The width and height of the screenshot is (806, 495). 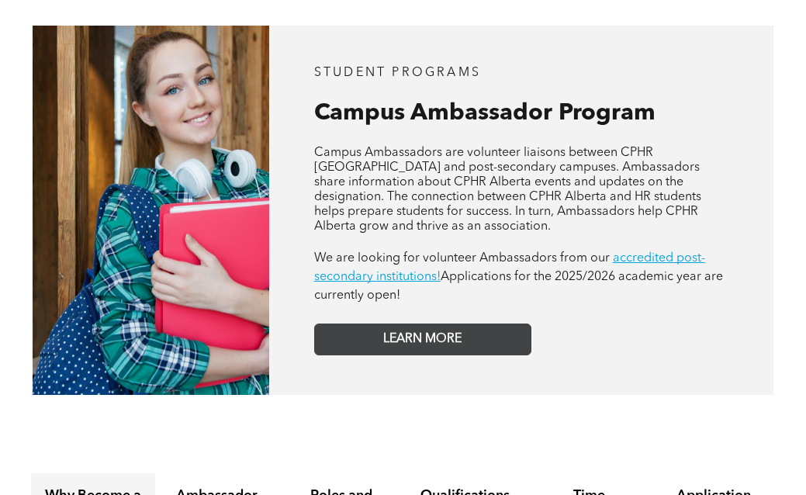 What do you see at coordinates (461, 258) in the screenshot?
I see `span: We are looking for volunteer Ambassadors from our` at bounding box center [461, 258].